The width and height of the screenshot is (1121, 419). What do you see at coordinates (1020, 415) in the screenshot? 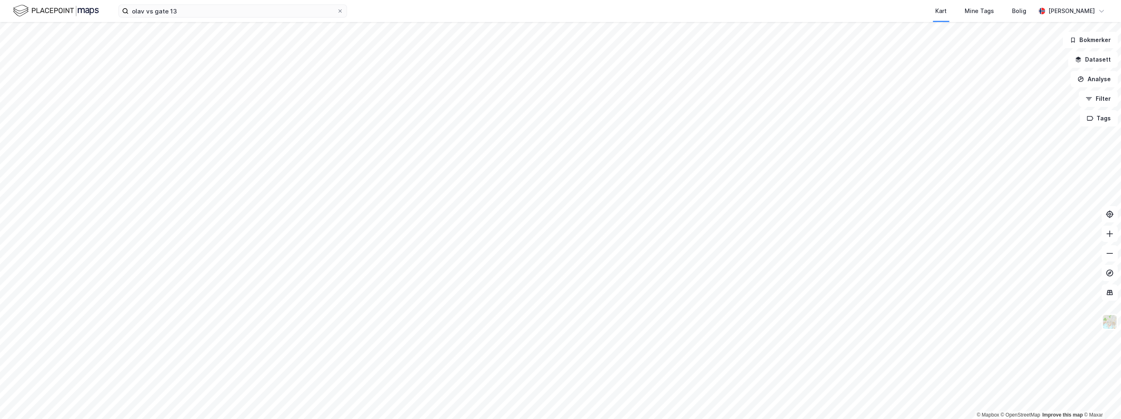
I see `a: OpenStreetMap` at bounding box center [1020, 415].